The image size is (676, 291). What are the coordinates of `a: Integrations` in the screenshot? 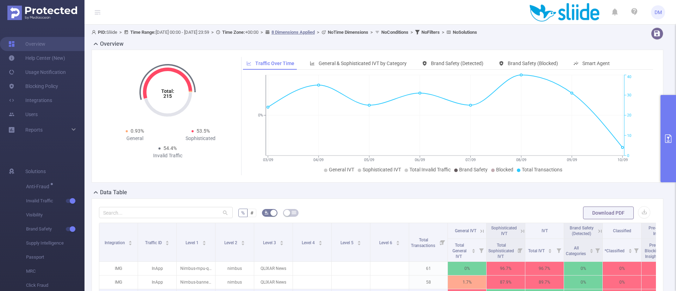 It's located at (30, 100).